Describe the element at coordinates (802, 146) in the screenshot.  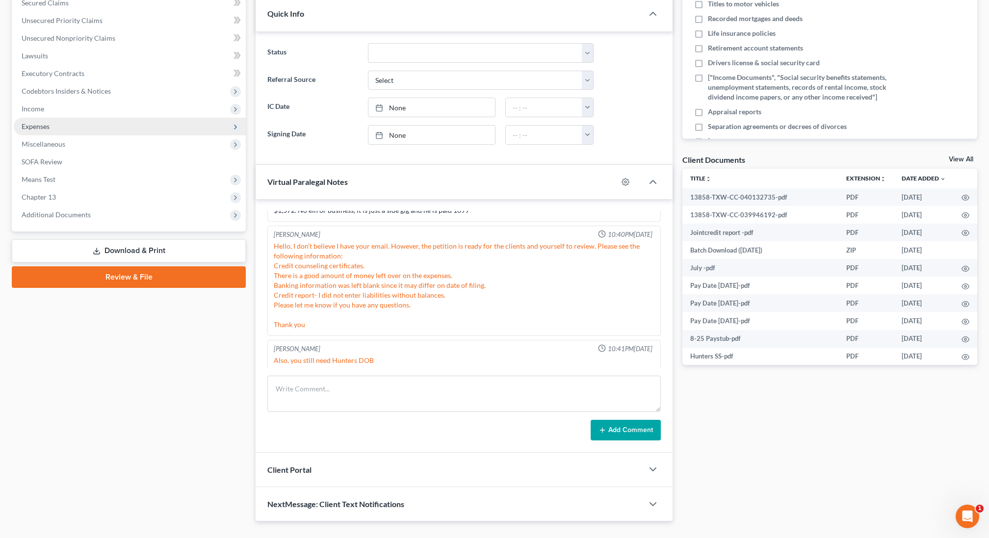
I see `span: ["Bills", "Statements, bills, notices, collection letters, lawsuits"]` at that location.